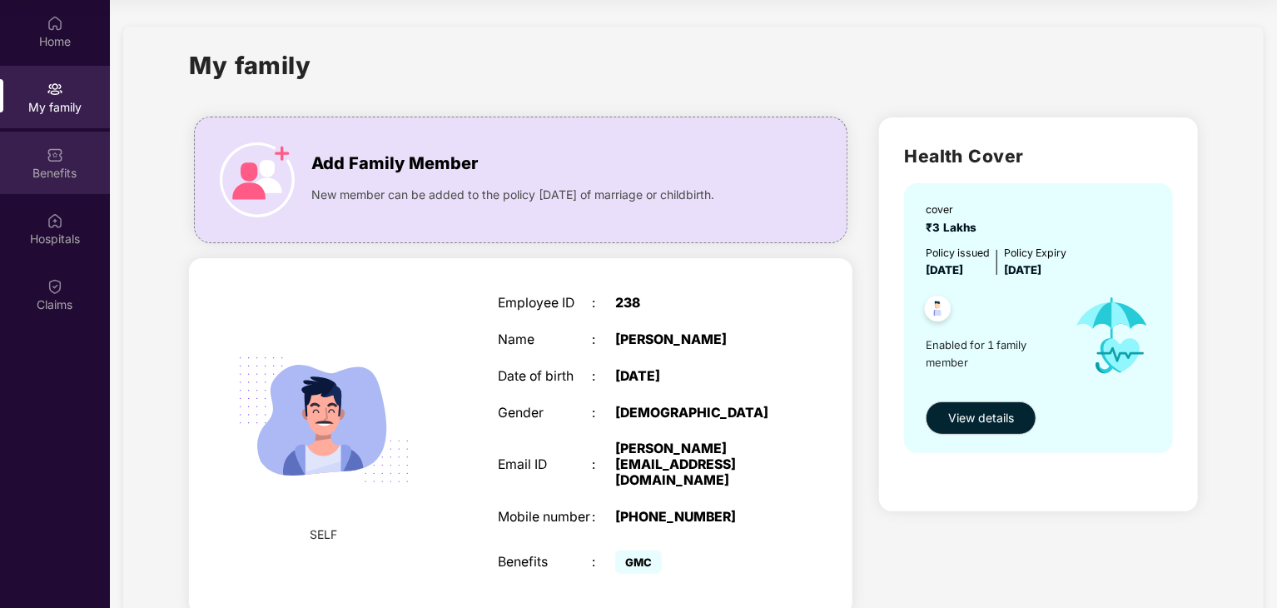 The image size is (1277, 608). I want to click on div: 238, so click(698, 303).